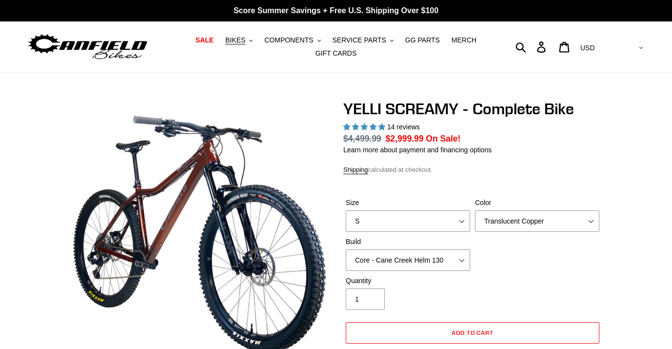 This screenshot has height=349, width=672. What do you see at coordinates (443, 139) in the screenshot?
I see `span: On Sale!` at bounding box center [443, 139].